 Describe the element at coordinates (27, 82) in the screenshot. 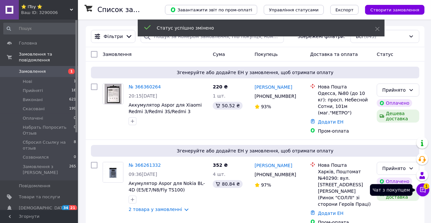

I see `span: Нові` at that location.